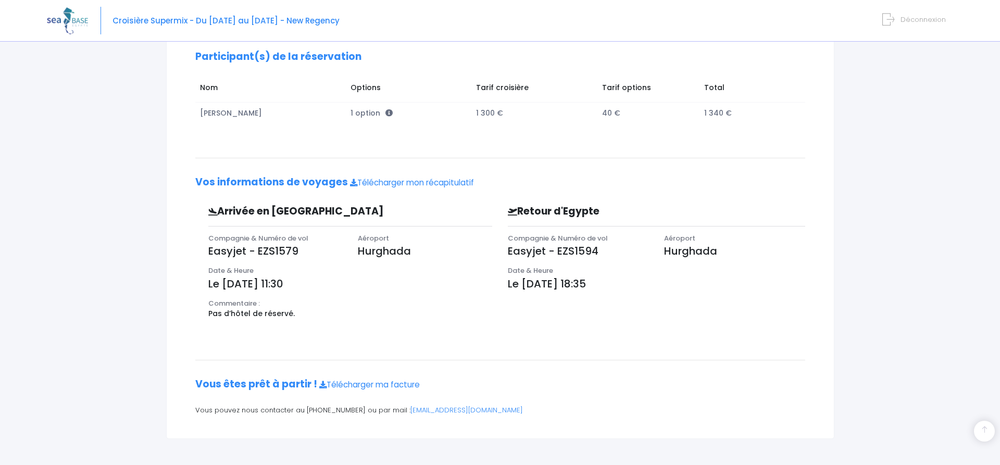 Image resolution: width=1000 pixels, height=465 pixels. Describe the element at coordinates (648, 113) in the screenshot. I see `td: 40 €` at that location.